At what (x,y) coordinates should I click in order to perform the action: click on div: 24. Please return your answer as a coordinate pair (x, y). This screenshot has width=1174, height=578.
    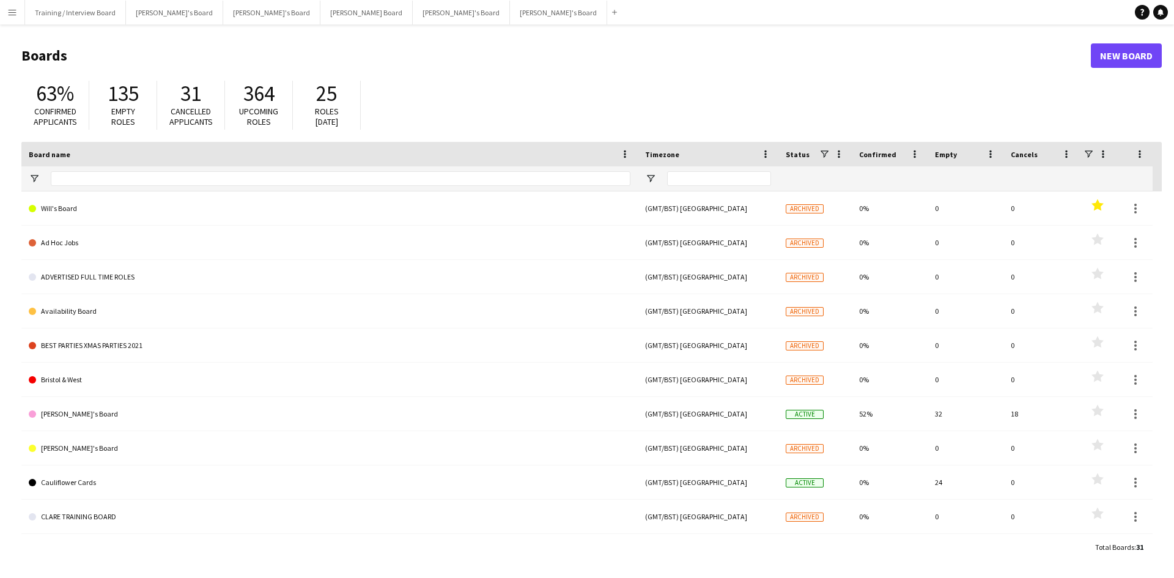
    Looking at the image, I should click on (966, 482).